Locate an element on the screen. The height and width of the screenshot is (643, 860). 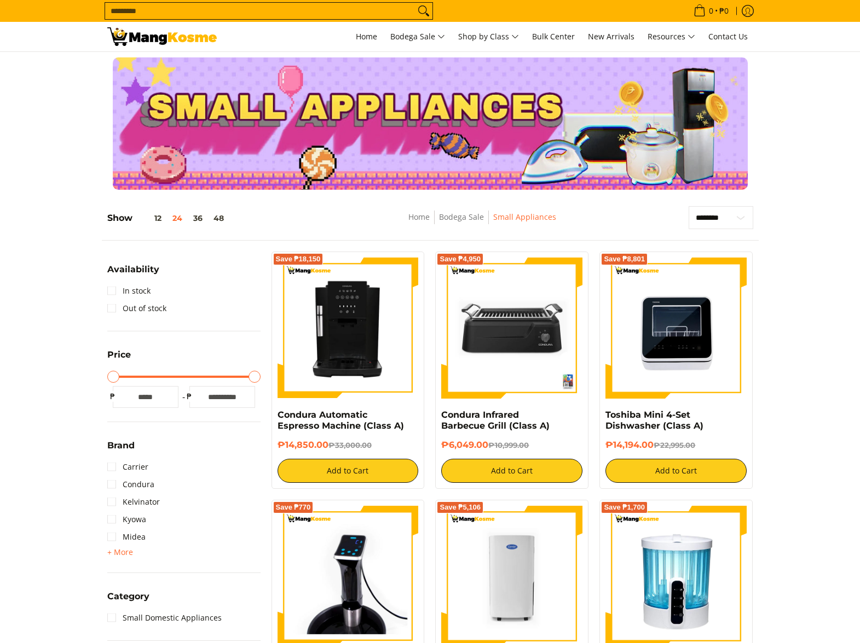
a: Toshiba Mini 4-Set Dishwasher (Class A) is located at coordinates (654, 420).